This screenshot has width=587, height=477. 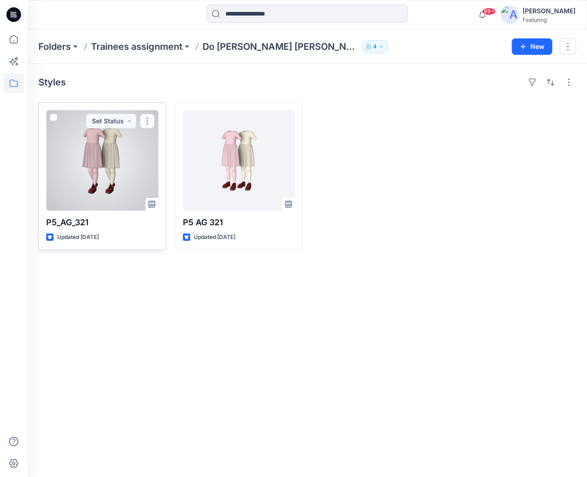 I want to click on button: New, so click(x=532, y=47).